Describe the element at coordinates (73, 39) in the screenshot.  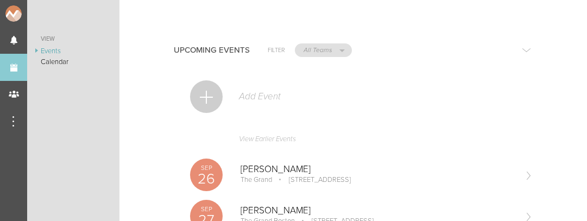
I see `a: View` at that location.